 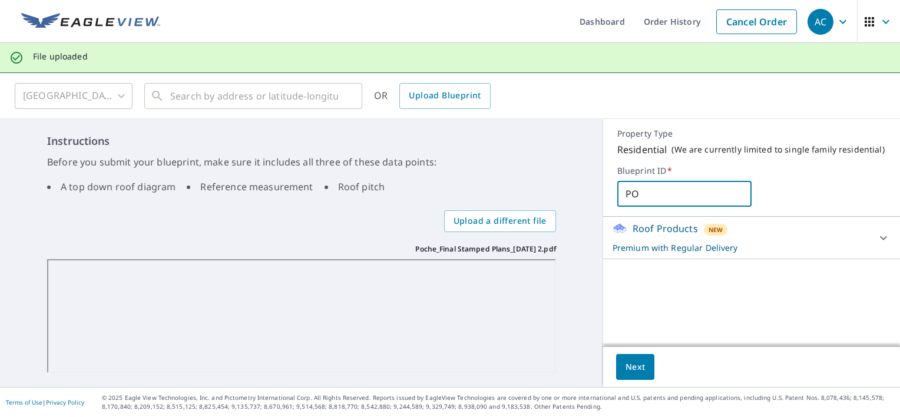 What do you see at coordinates (250, 187) in the screenshot?
I see `li: Reference measurement` at bounding box center [250, 187].